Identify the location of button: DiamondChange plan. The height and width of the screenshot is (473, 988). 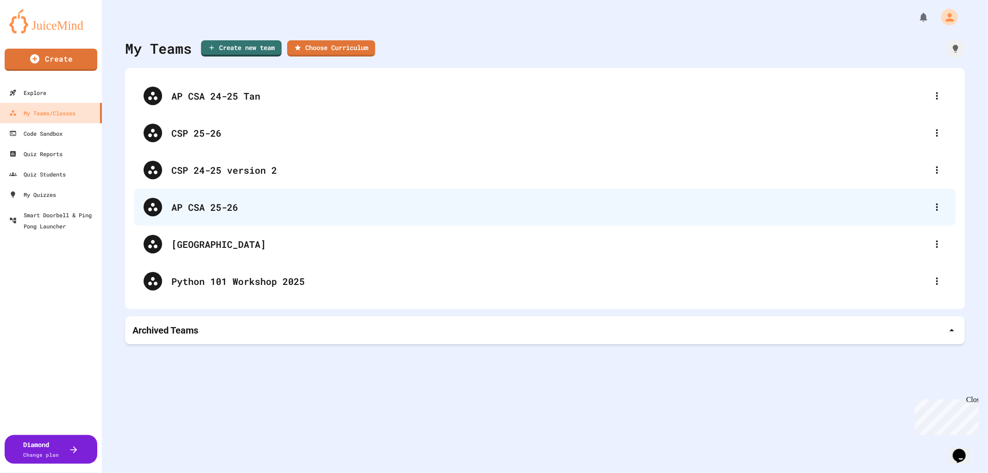
(51, 449).